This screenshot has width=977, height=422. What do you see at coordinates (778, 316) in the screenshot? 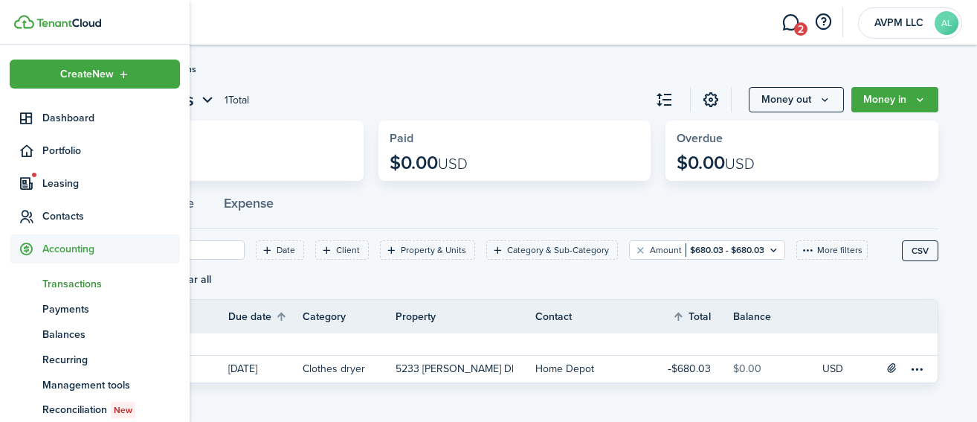
I see `th: Balance` at bounding box center [778, 316].